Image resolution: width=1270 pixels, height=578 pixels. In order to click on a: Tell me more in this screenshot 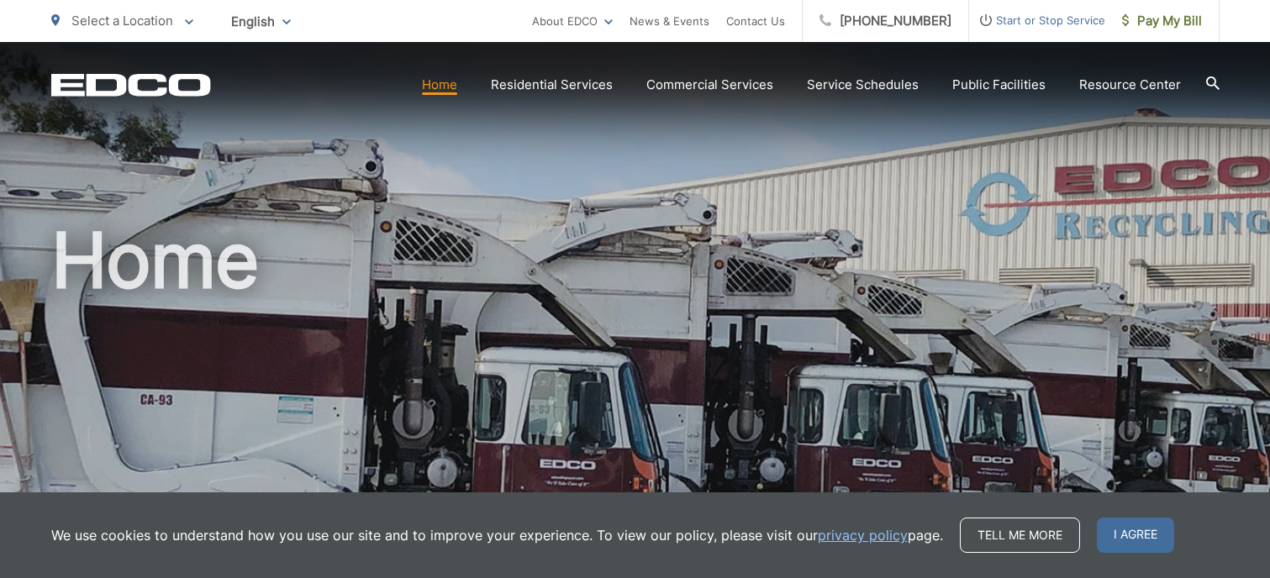, I will do `click(1020, 535)`.